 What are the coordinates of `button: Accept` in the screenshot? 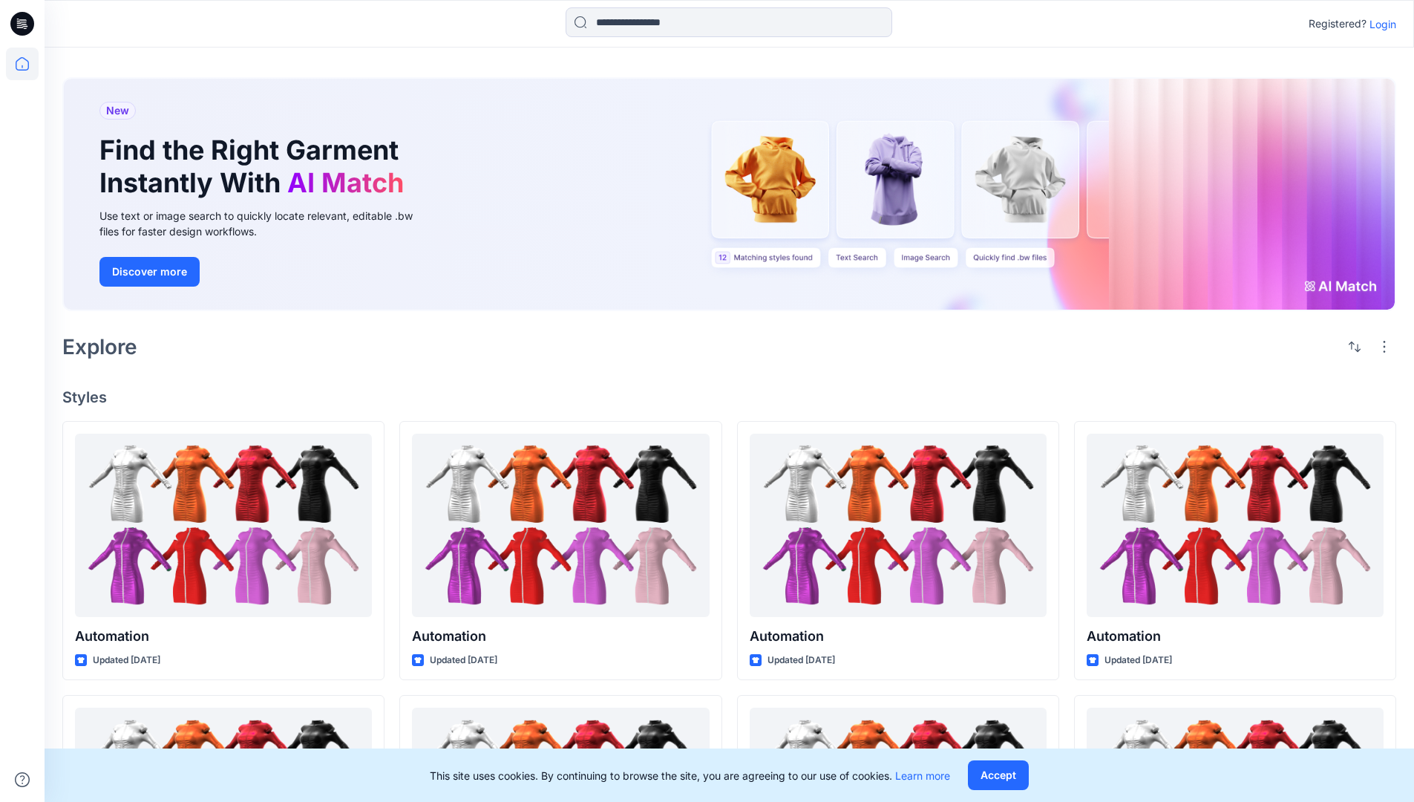 It's located at (999, 775).